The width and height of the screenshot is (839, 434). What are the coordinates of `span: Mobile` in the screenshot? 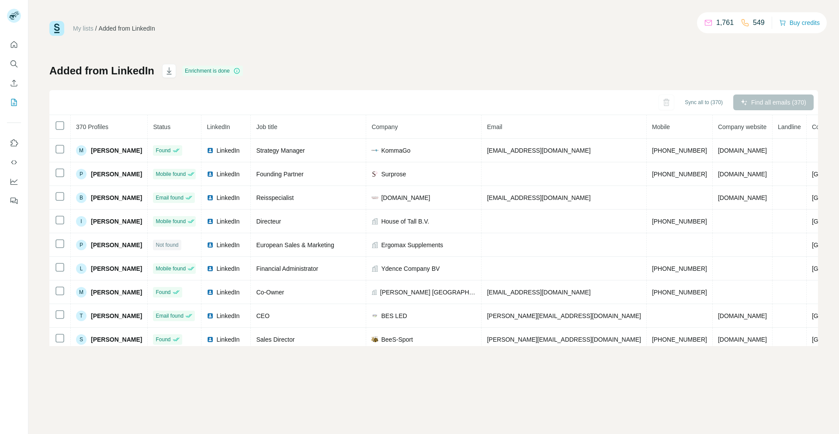 It's located at (661, 127).